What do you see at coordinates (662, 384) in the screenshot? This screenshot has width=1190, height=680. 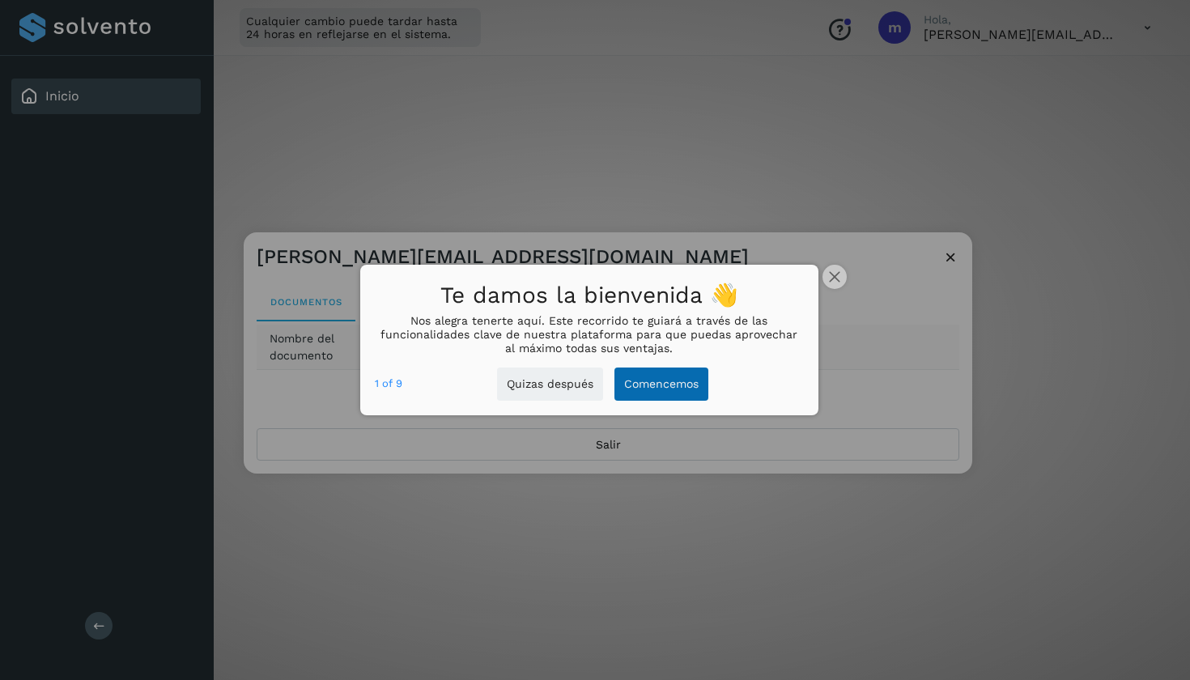 I see `button: Comencemos` at bounding box center [662, 384].